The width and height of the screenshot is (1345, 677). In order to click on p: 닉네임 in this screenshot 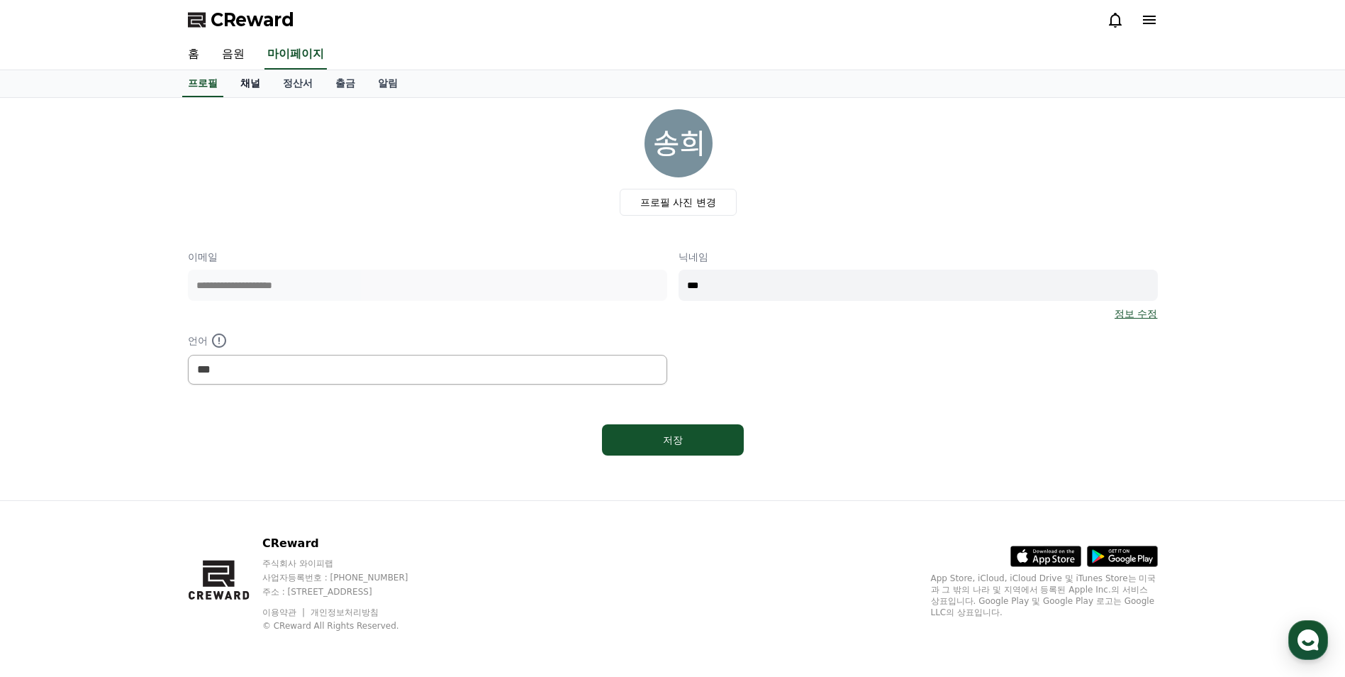, I will do `click(918, 257)`.